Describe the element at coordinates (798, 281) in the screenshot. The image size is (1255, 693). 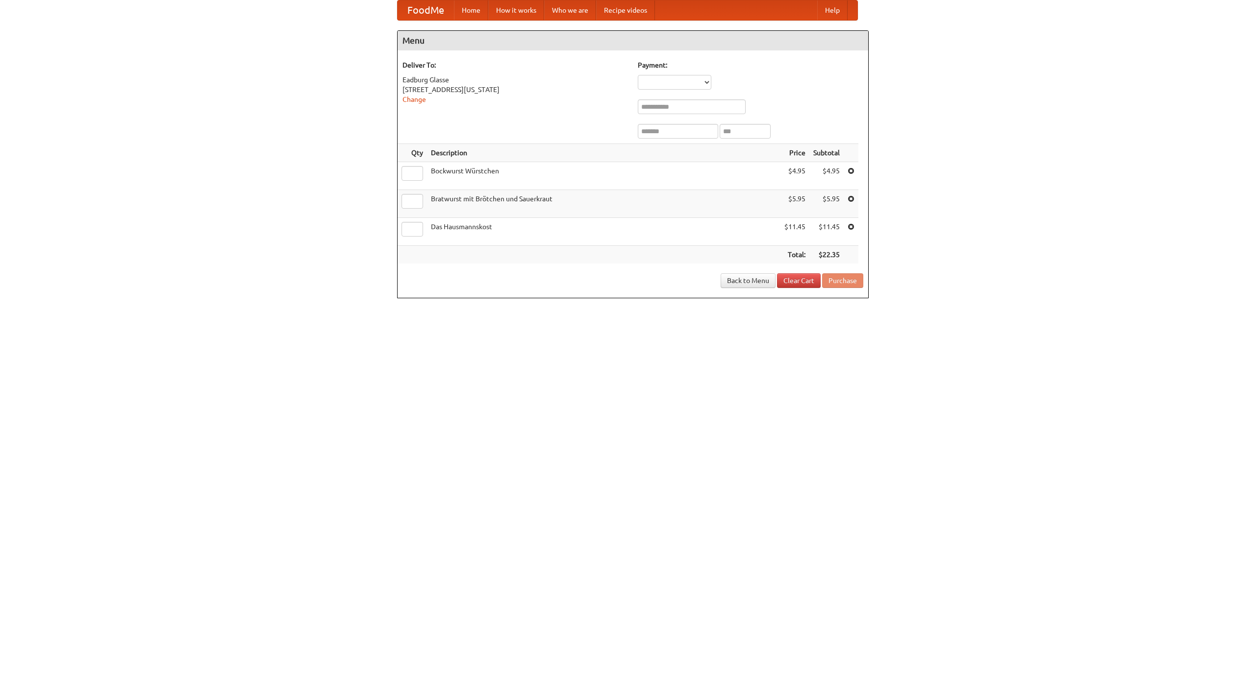
I see `a: Clear Cart` at that location.